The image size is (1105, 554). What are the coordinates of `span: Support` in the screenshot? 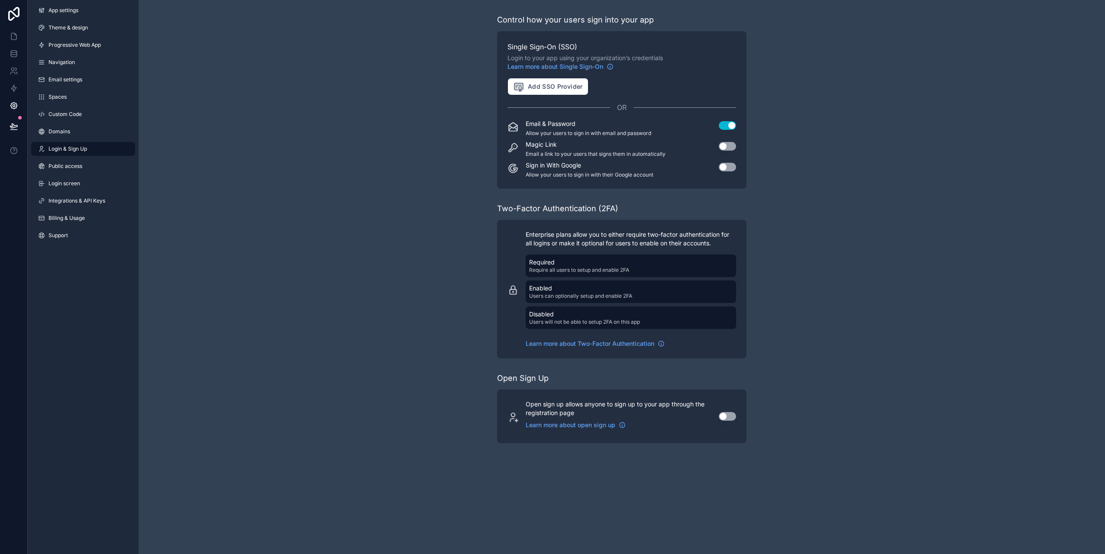 It's located at (58, 236).